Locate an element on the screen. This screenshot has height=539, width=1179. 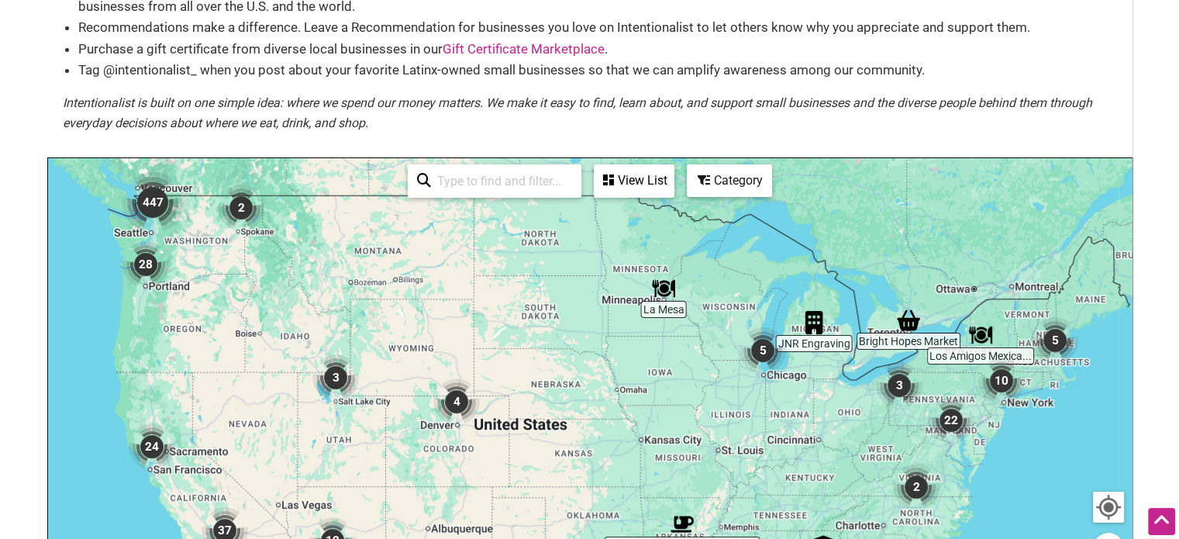
div: Category is located at coordinates (729, 181).